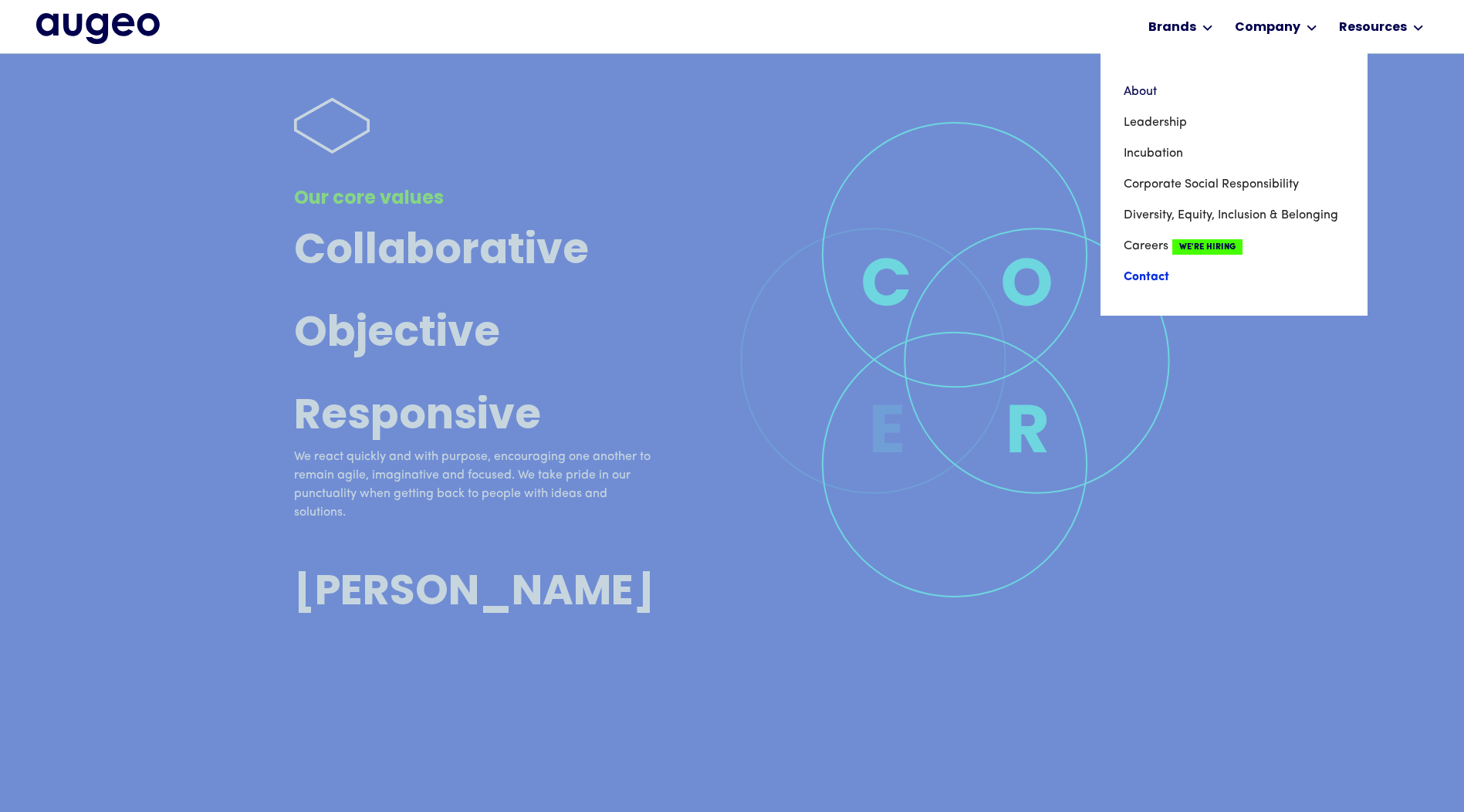  I want to click on div: Resources, so click(1373, 28).